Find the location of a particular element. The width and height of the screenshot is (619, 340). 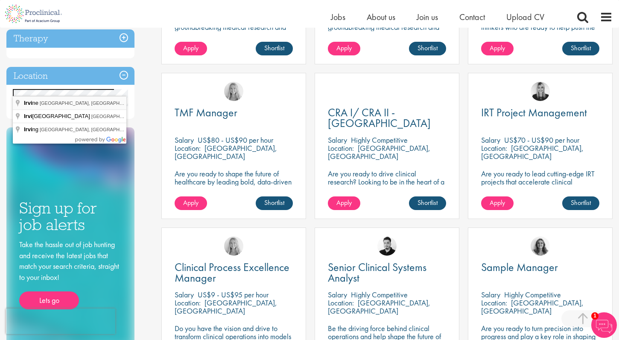

a: Senior Clinical Systems Analyst is located at coordinates (386, 273).